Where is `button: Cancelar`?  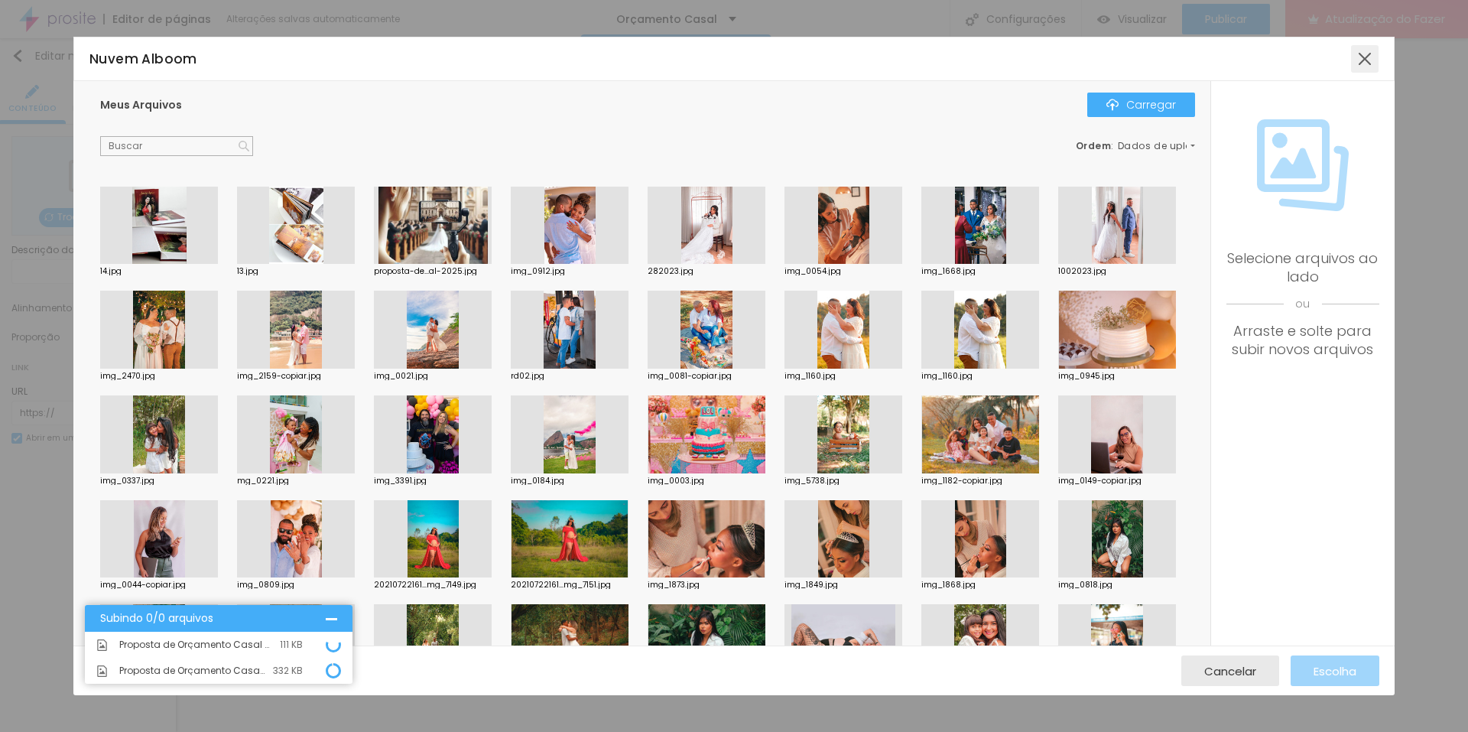
button: Cancelar is located at coordinates (1230, 671).